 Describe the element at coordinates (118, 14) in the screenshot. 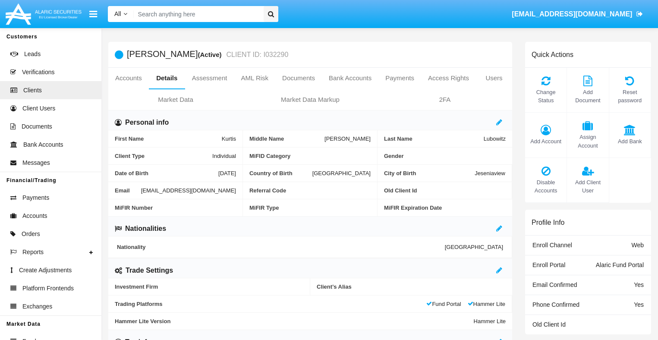

I see `span: All` at that location.